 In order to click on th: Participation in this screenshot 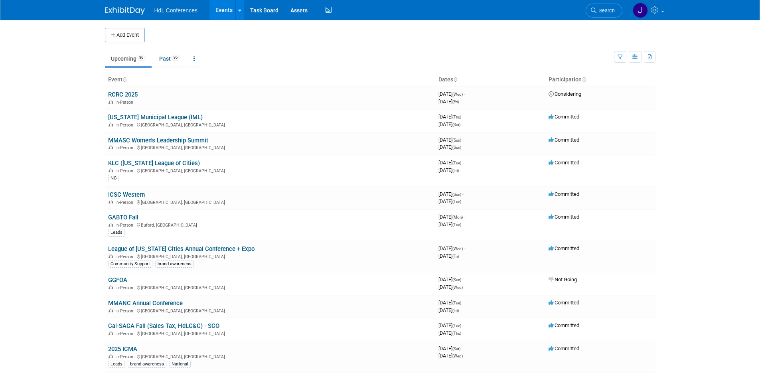, I will do `click(600, 80)`.